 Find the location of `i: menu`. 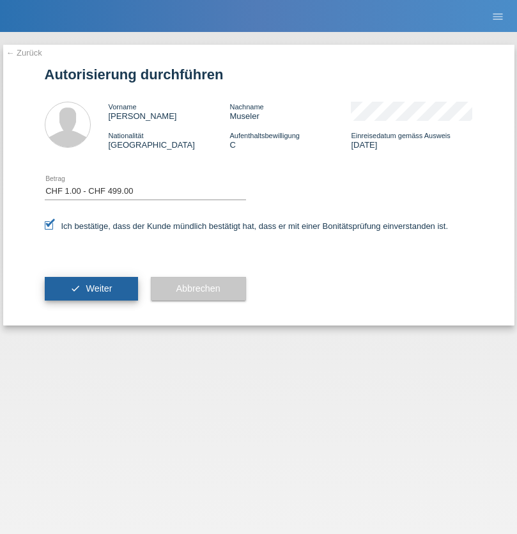

i: menu is located at coordinates (498, 17).